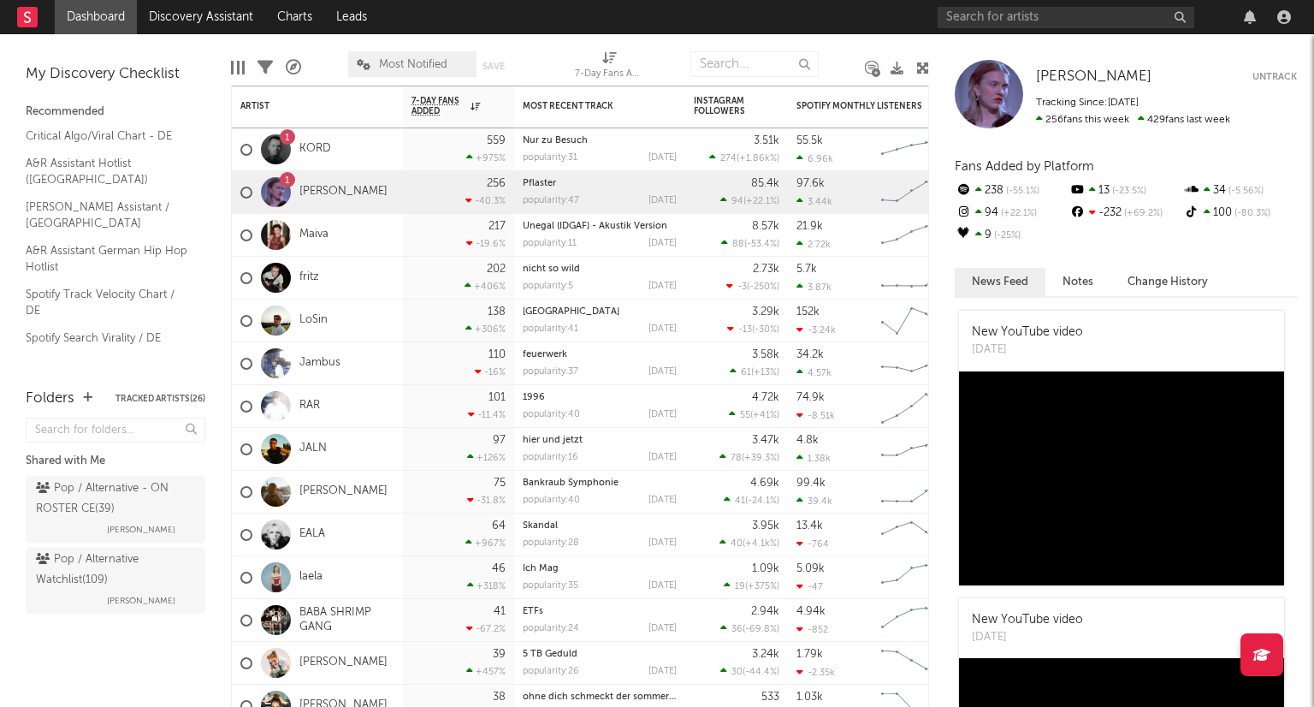 This screenshot has height=707, width=1314. I want to click on div: 74.9k, so click(810, 397).